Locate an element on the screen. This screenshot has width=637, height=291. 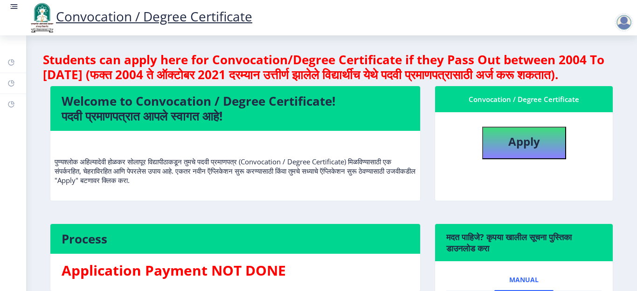
div: Convocation / Degree Certificate is located at coordinates (523, 99).